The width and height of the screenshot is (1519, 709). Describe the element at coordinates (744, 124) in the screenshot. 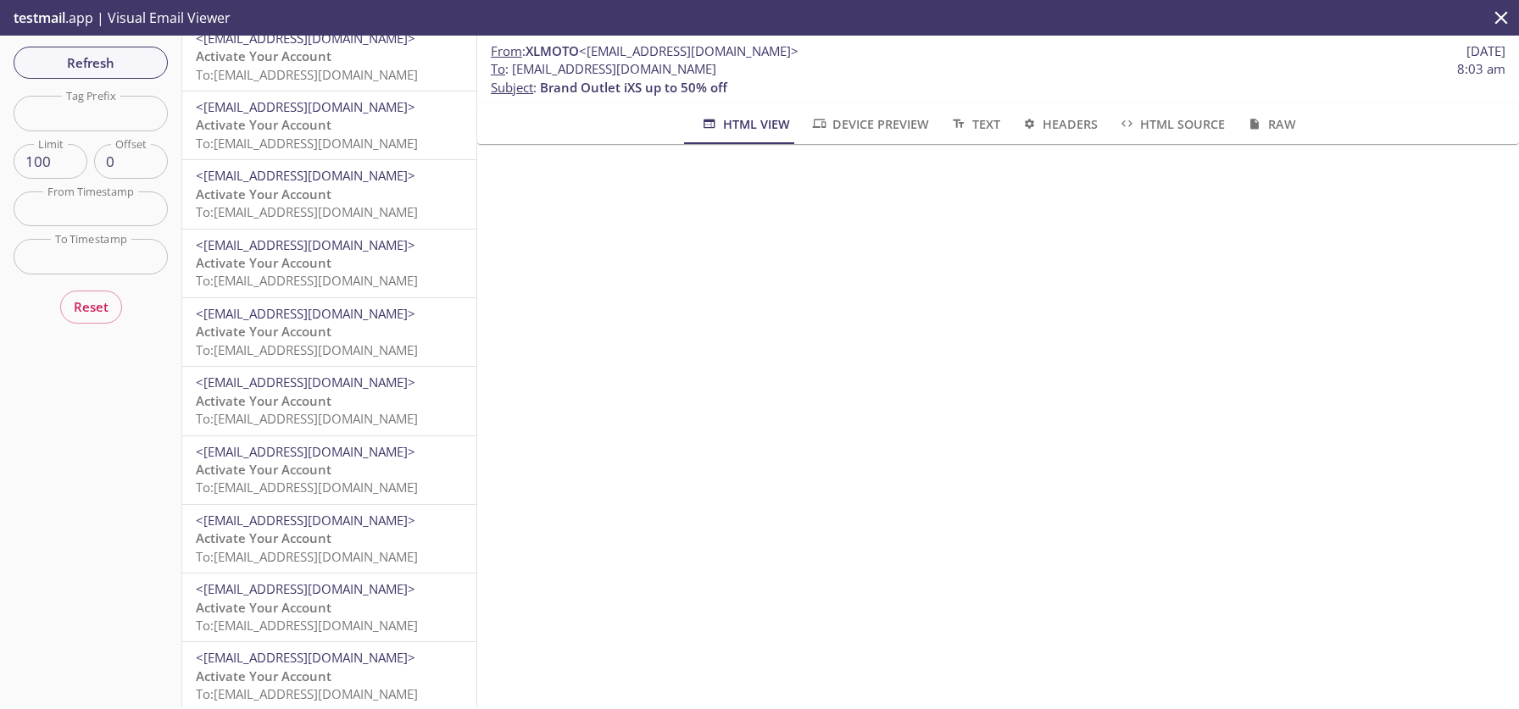

I see `span: HTML View` at that location.